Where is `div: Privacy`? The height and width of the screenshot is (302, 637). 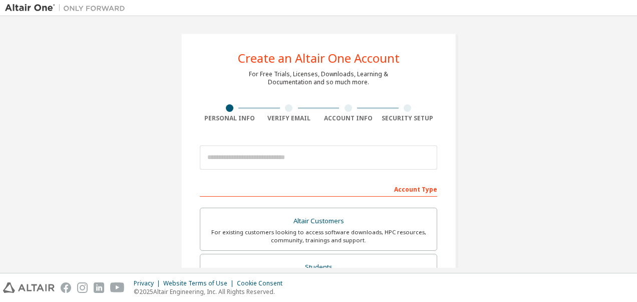 div: Privacy is located at coordinates (148, 283).